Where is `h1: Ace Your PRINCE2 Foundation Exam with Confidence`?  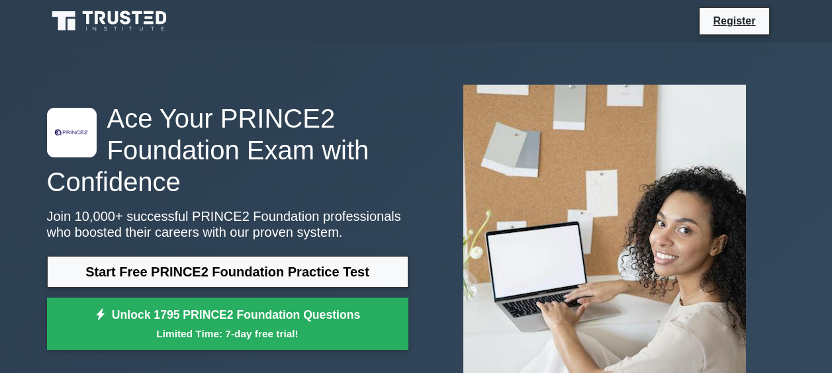 h1: Ace Your PRINCE2 Foundation Exam with Confidence is located at coordinates (228, 150).